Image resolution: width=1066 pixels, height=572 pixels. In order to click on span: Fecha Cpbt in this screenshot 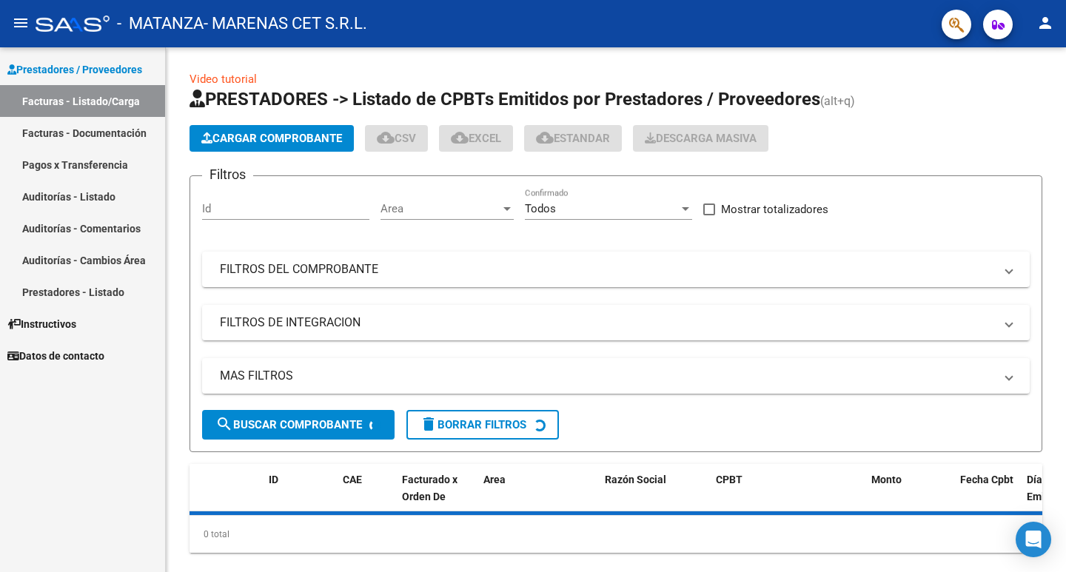, I will do `click(987, 480)`.